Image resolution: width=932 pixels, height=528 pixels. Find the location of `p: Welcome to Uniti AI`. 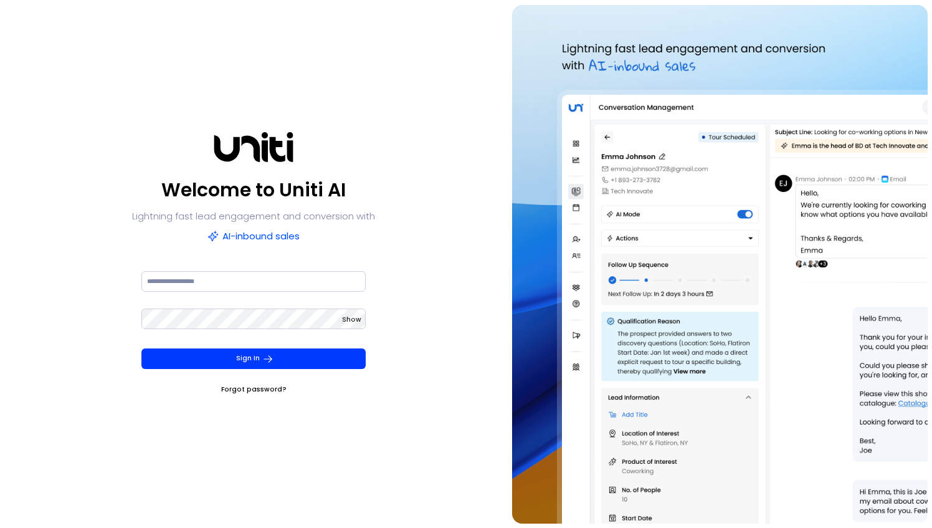

p: Welcome to Uniti AI is located at coordinates (253, 190).